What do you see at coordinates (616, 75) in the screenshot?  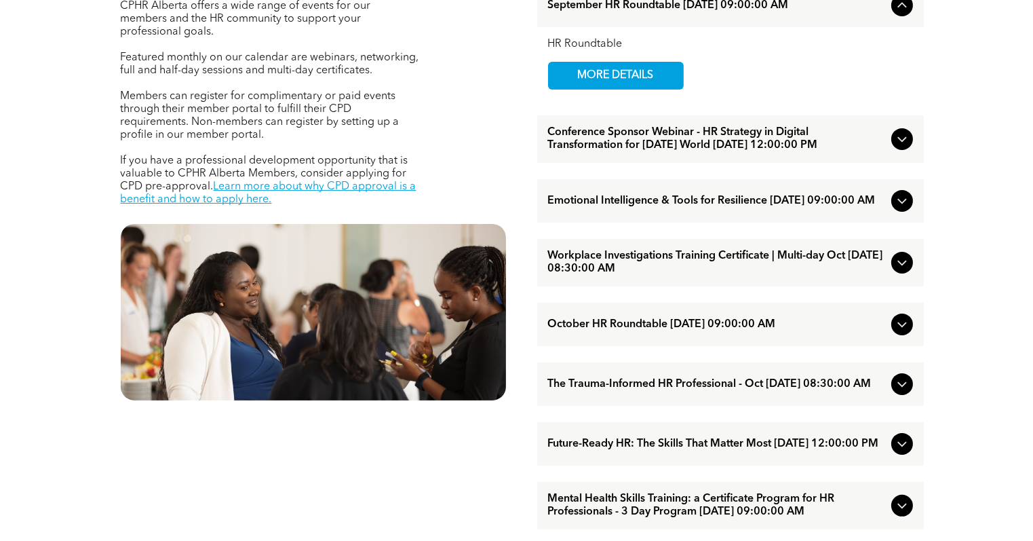 I see `a: MORE DETAILS` at bounding box center [616, 75].